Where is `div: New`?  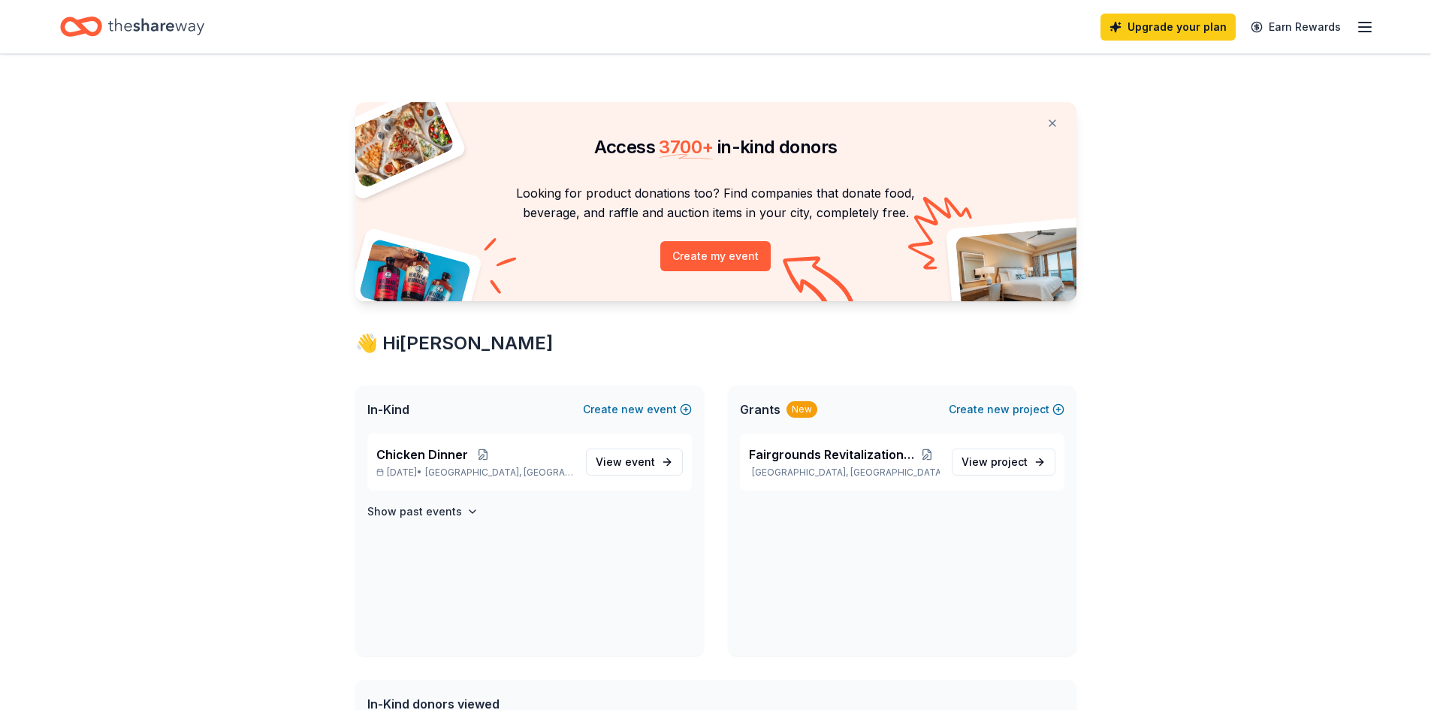 div: New is located at coordinates (802, 409).